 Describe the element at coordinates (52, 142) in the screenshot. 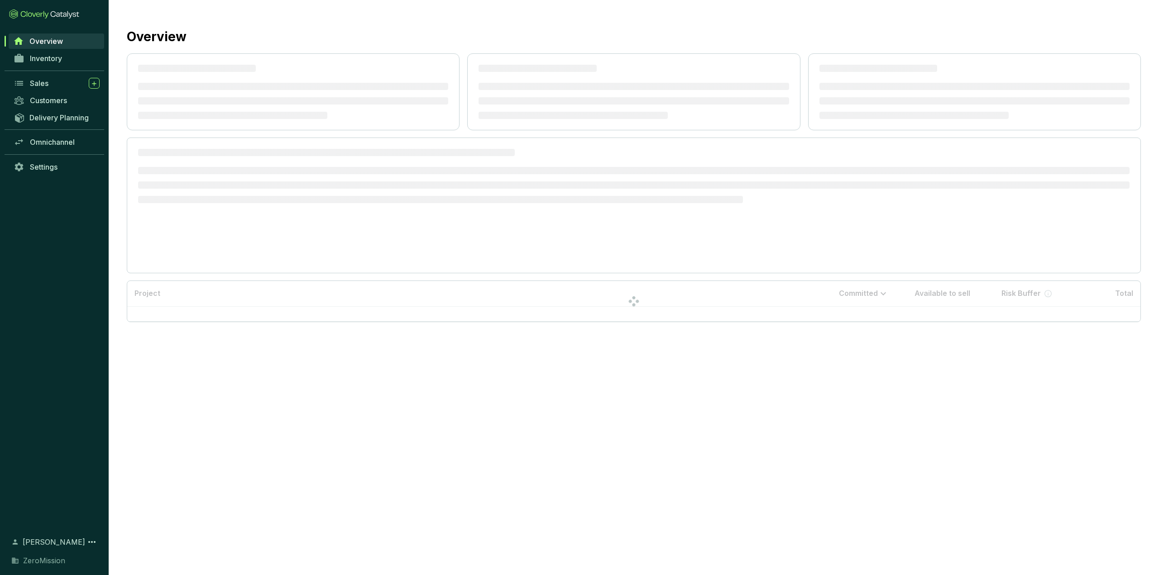

I see `span: Omnichannel` at that location.